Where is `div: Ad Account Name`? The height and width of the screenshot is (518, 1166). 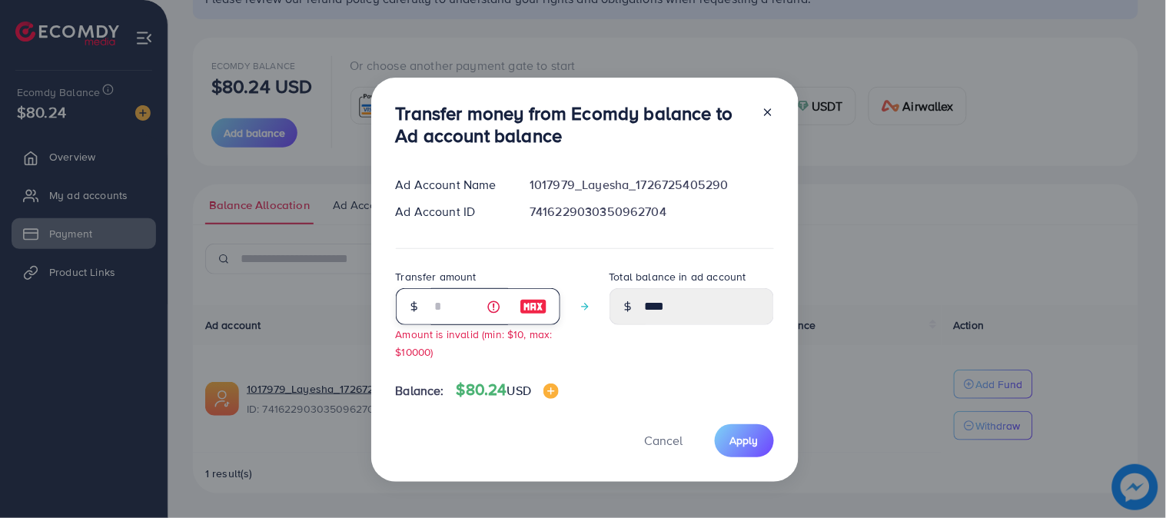
div: Ad Account Name is located at coordinates (451, 185).